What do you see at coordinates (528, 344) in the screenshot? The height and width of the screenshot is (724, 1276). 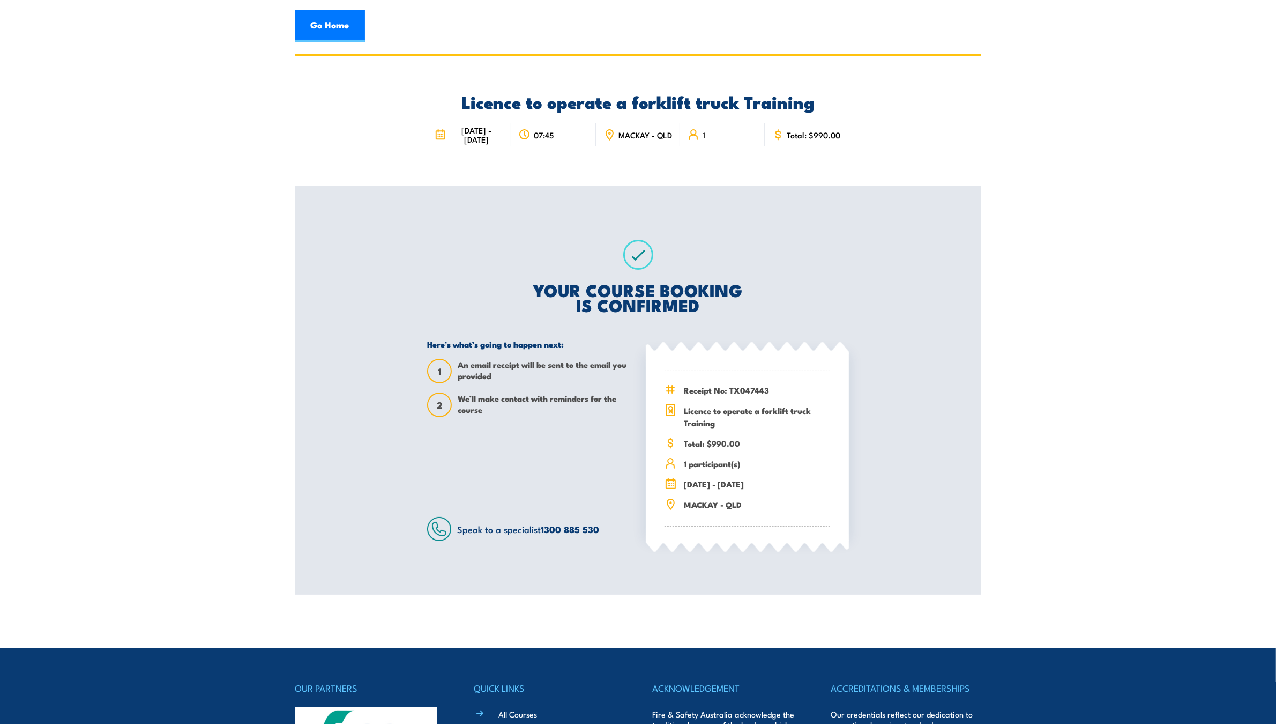 I see `h5: Here’s what’s going to happen next:` at bounding box center [528, 344].